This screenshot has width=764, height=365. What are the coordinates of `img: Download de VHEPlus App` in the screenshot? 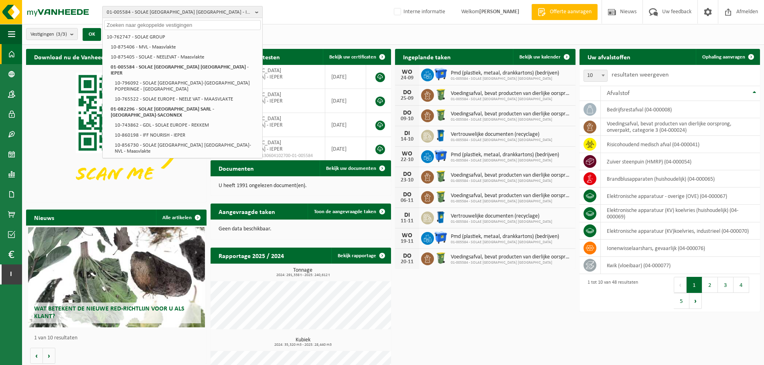 It's located at (116, 133).